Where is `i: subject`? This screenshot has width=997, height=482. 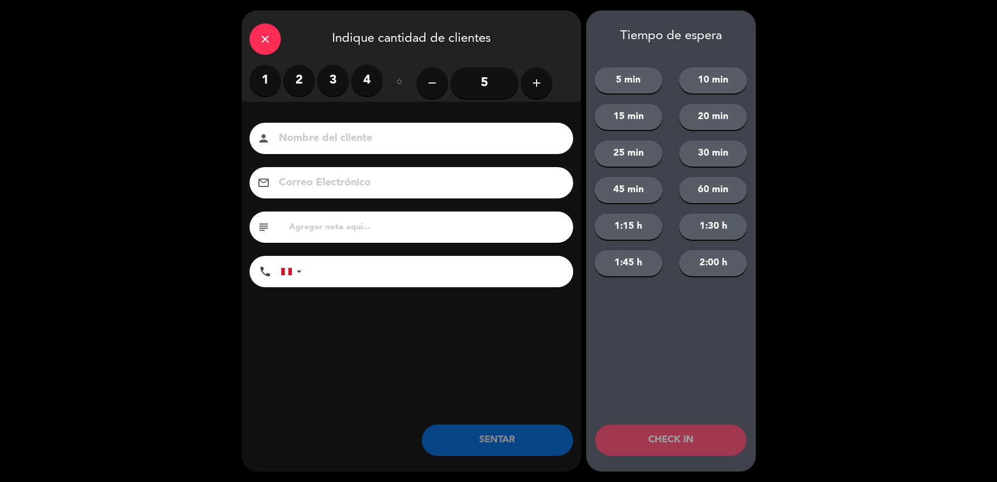 i: subject is located at coordinates (264, 227).